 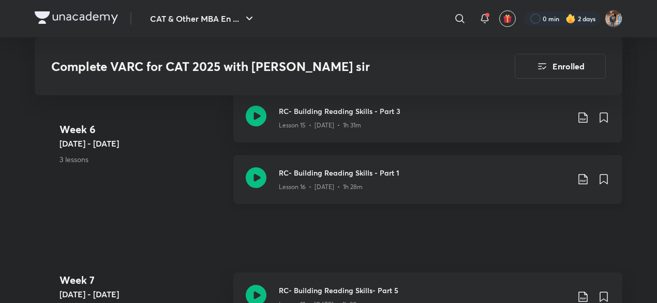 I want to click on h4: Week 6, so click(x=142, y=129).